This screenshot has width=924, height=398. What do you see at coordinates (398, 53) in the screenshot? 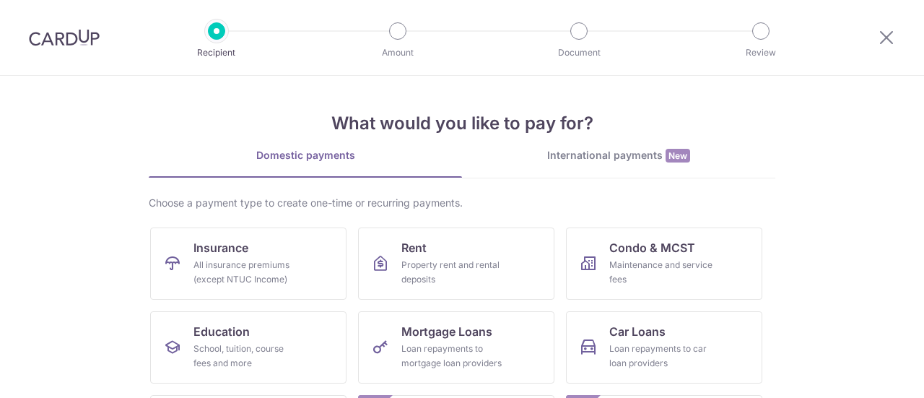
I see `p: Amount` at bounding box center [398, 53].